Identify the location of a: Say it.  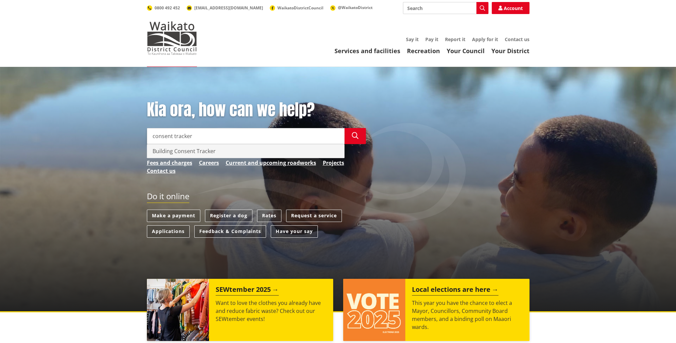
(412, 39).